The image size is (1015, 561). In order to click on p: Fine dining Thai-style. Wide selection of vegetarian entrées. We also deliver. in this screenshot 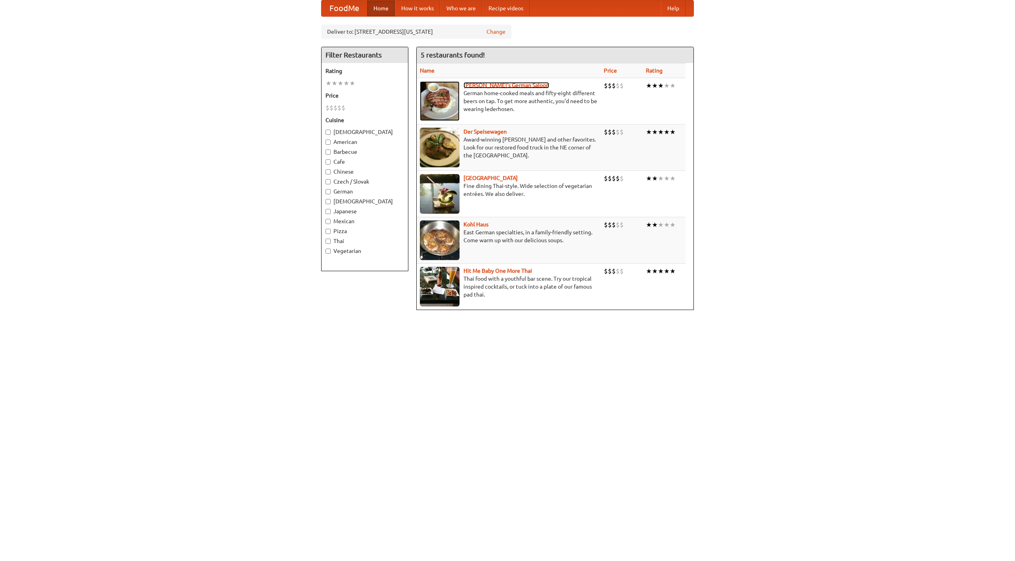, I will do `click(509, 190)`.